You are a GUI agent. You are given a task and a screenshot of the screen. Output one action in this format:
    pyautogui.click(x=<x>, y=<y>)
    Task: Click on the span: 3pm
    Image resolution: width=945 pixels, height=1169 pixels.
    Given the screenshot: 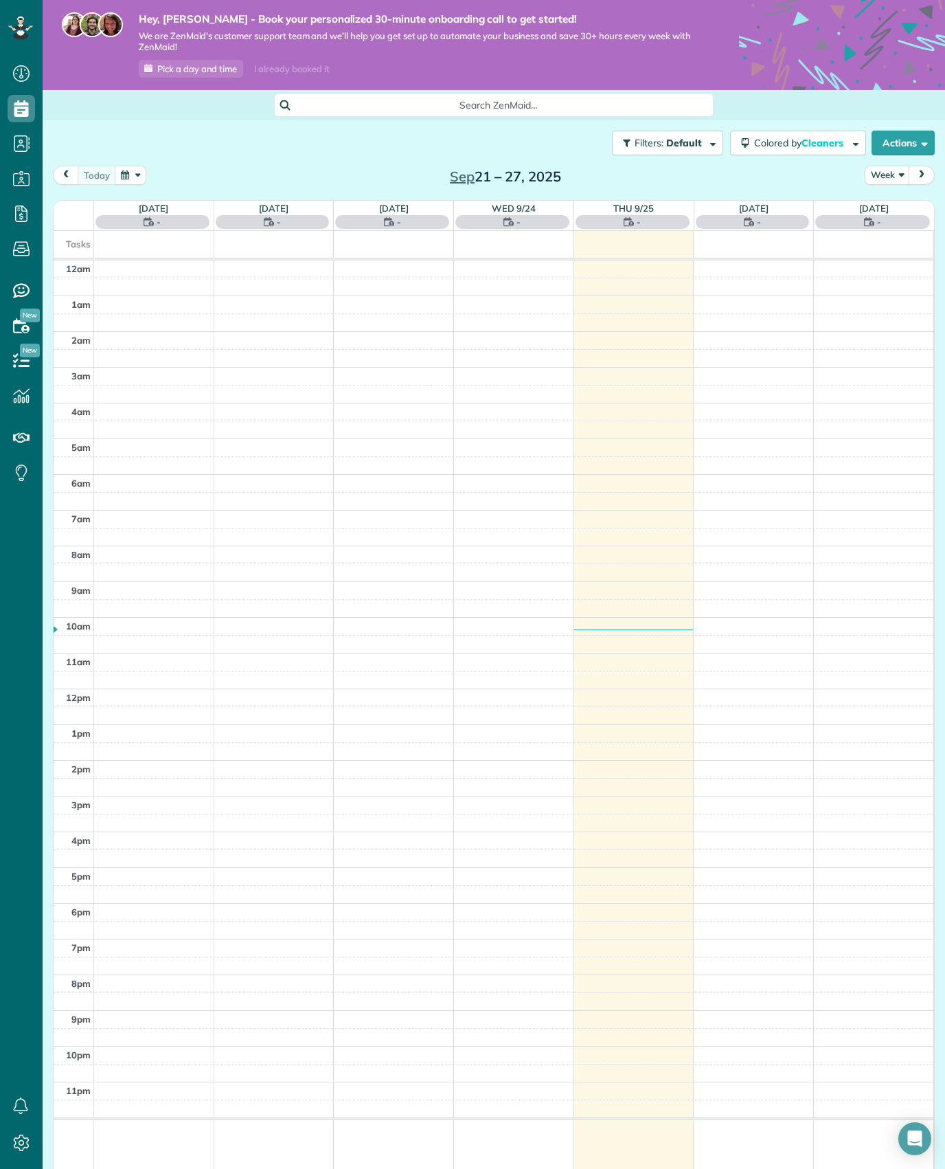 What is the action you would take?
    pyautogui.click(x=81, y=804)
    